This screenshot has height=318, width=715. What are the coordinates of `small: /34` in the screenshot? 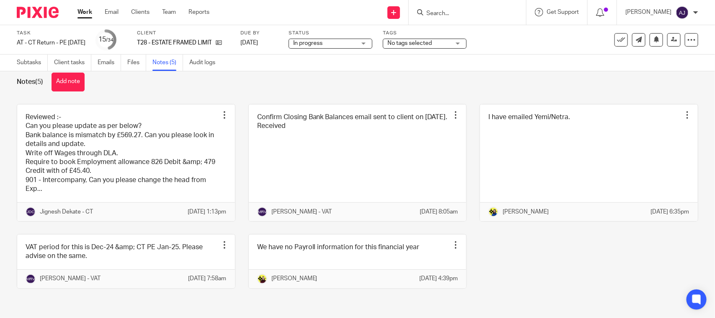 It's located at (110, 40).